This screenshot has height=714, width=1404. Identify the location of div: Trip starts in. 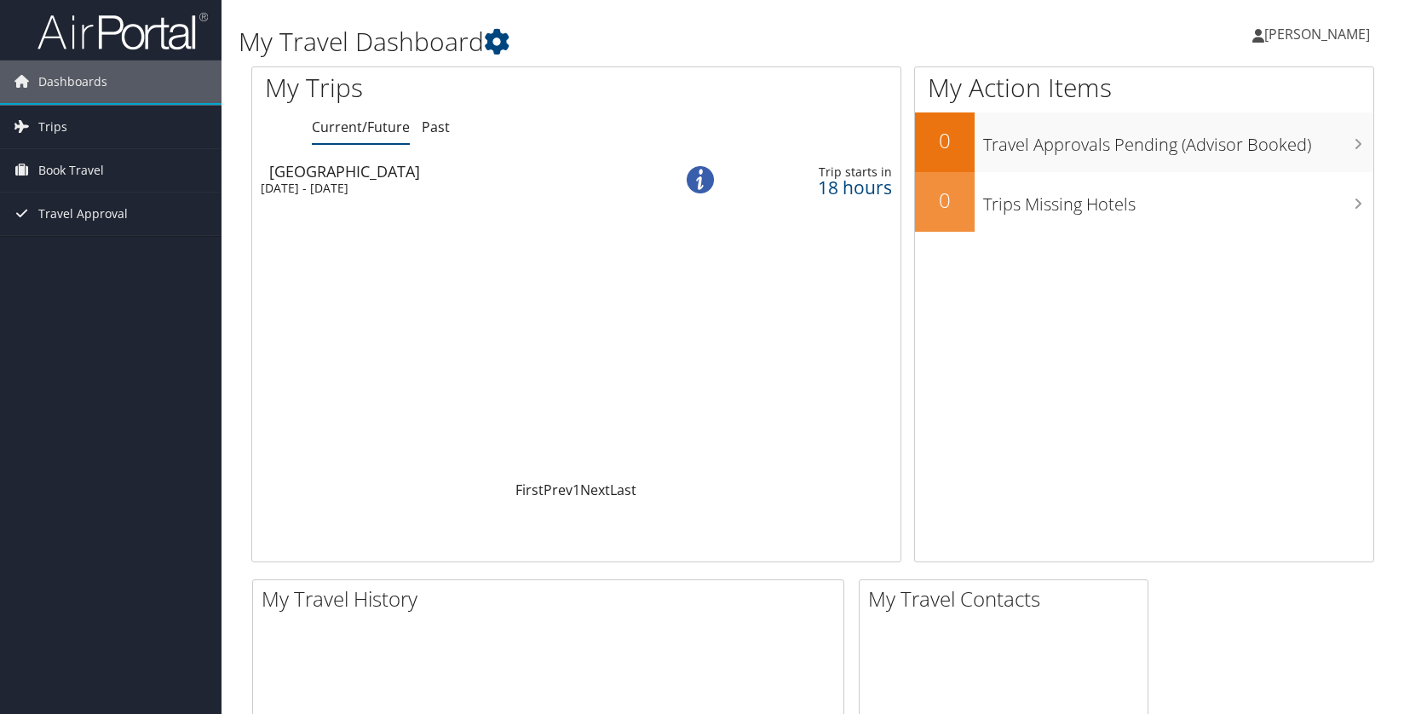
(819, 172).